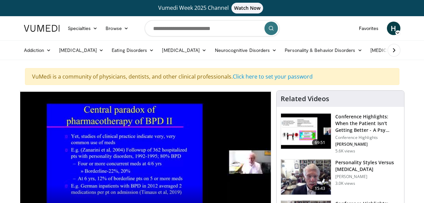 The image size is (424, 203). What do you see at coordinates (345, 151) in the screenshot?
I see `p: 5.6K views` at bounding box center [345, 151].